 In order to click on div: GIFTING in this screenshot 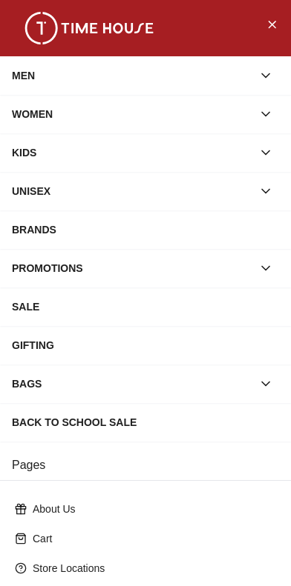, I will do `click(145, 345)`.